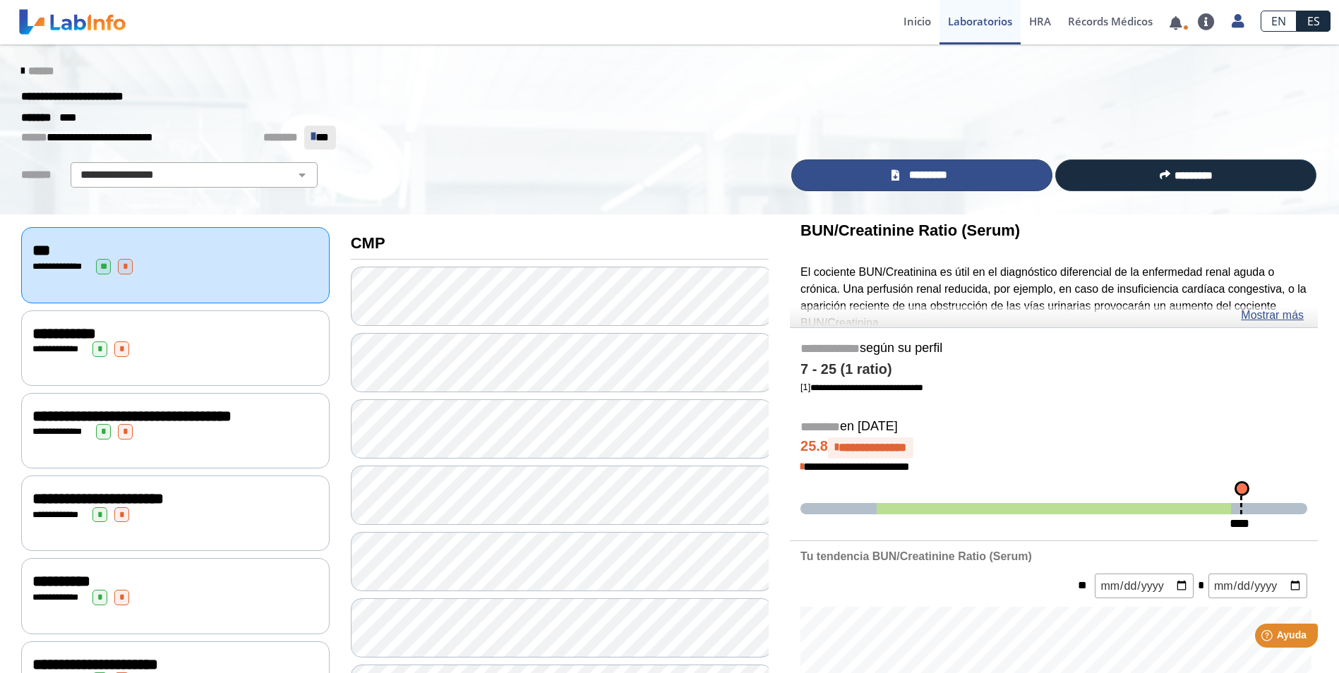  What do you see at coordinates (862, 387) in the screenshot?
I see `a: [1]` at bounding box center [862, 387].